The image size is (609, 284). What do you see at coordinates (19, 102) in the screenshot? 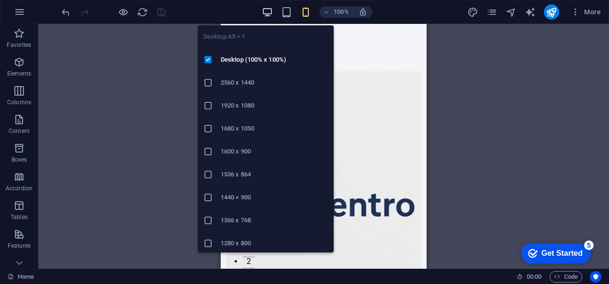
I see `p: Columns` at bounding box center [19, 102].